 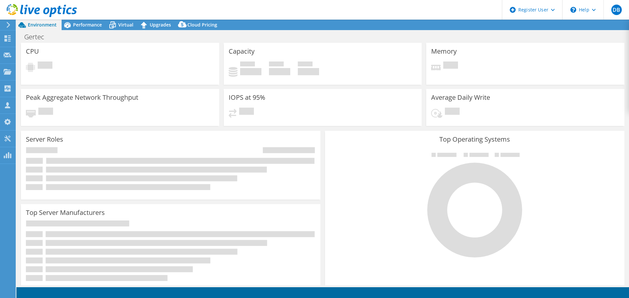 I want to click on span: DB, so click(x=616, y=10).